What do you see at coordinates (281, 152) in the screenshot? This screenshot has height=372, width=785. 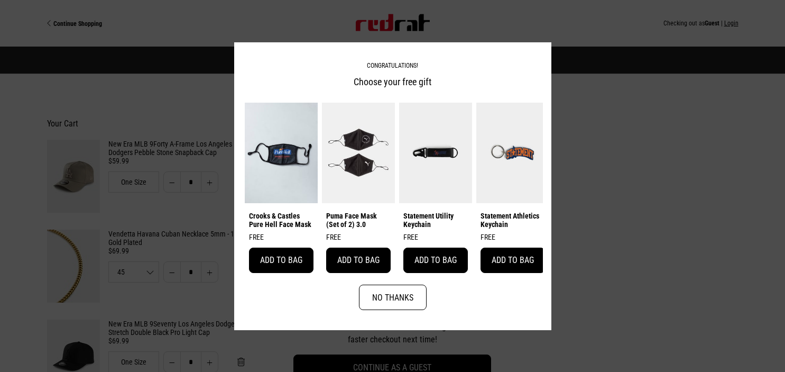 I see `img: Crooks & Castles Pure Hell Face Mask` at bounding box center [281, 152].